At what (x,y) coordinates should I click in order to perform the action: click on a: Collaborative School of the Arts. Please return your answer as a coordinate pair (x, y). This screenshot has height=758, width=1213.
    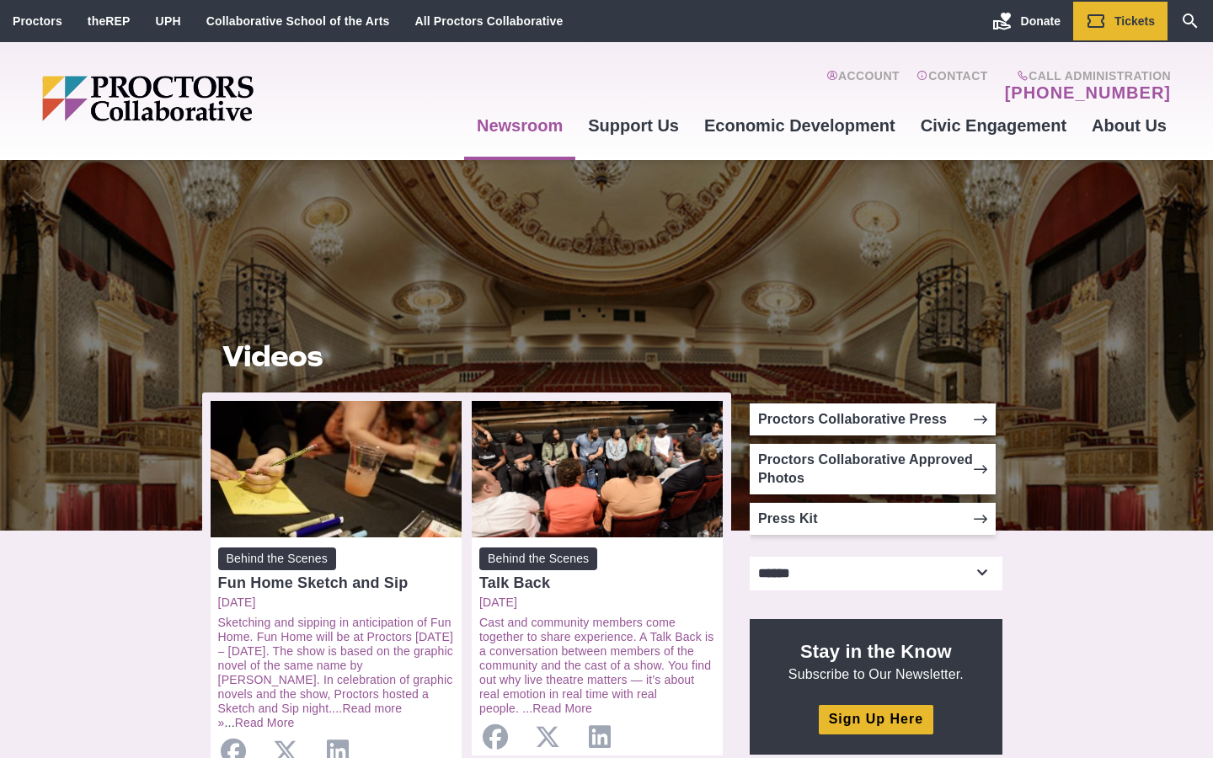
    Looking at the image, I should click on (298, 21).